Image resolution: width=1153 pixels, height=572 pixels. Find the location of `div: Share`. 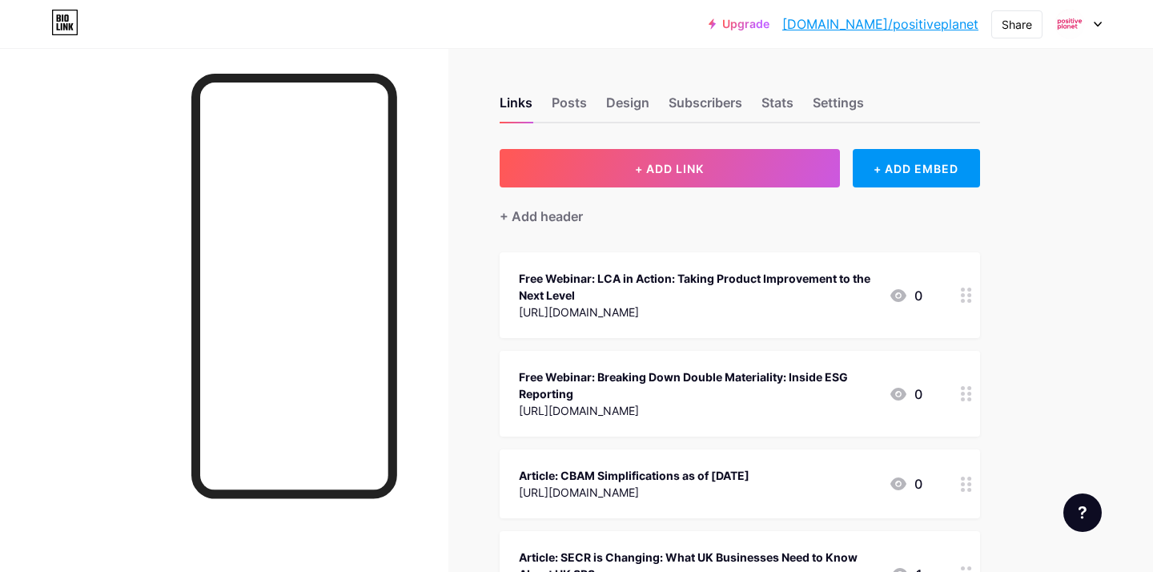

div: Share is located at coordinates (1017, 24).